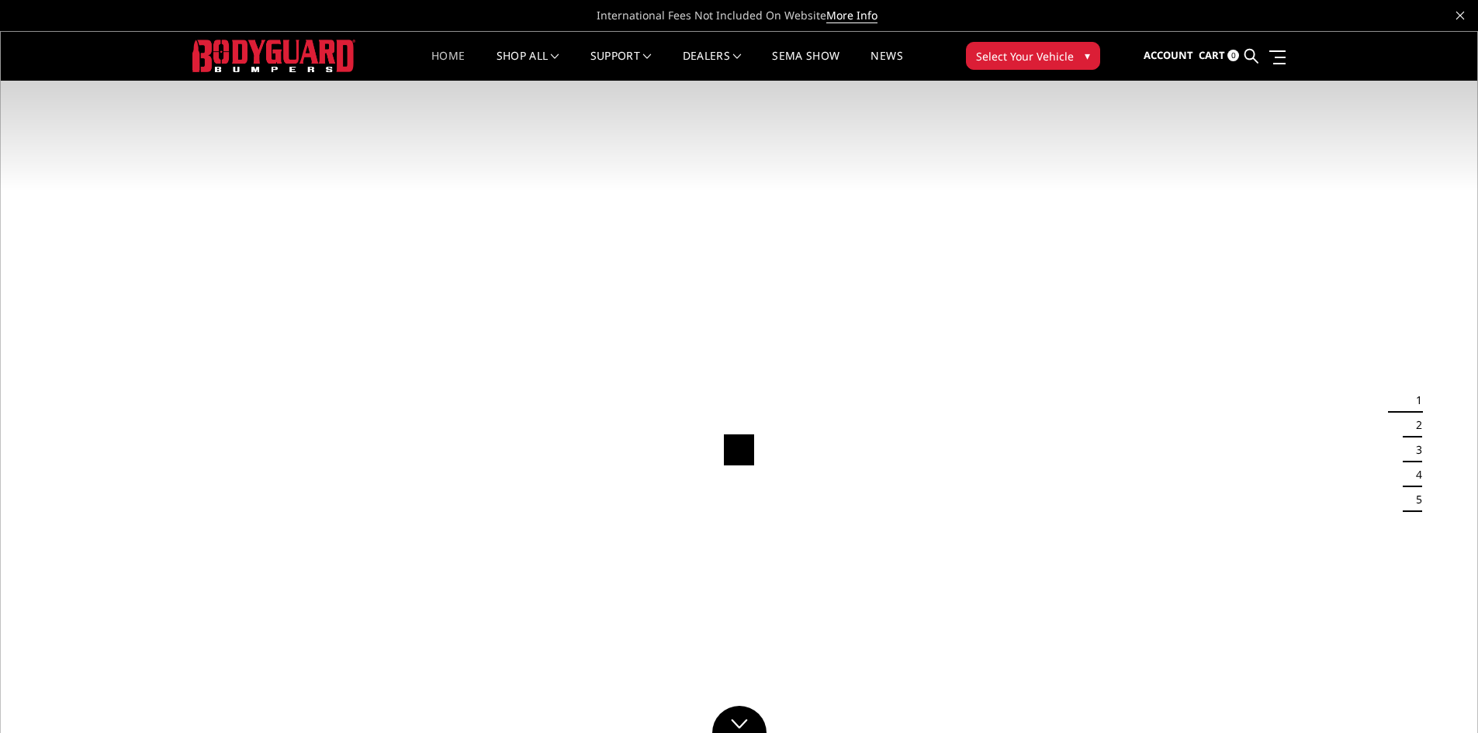 The width and height of the screenshot is (1478, 733). Describe the element at coordinates (712, 65) in the screenshot. I see `a: Dealers` at that location.